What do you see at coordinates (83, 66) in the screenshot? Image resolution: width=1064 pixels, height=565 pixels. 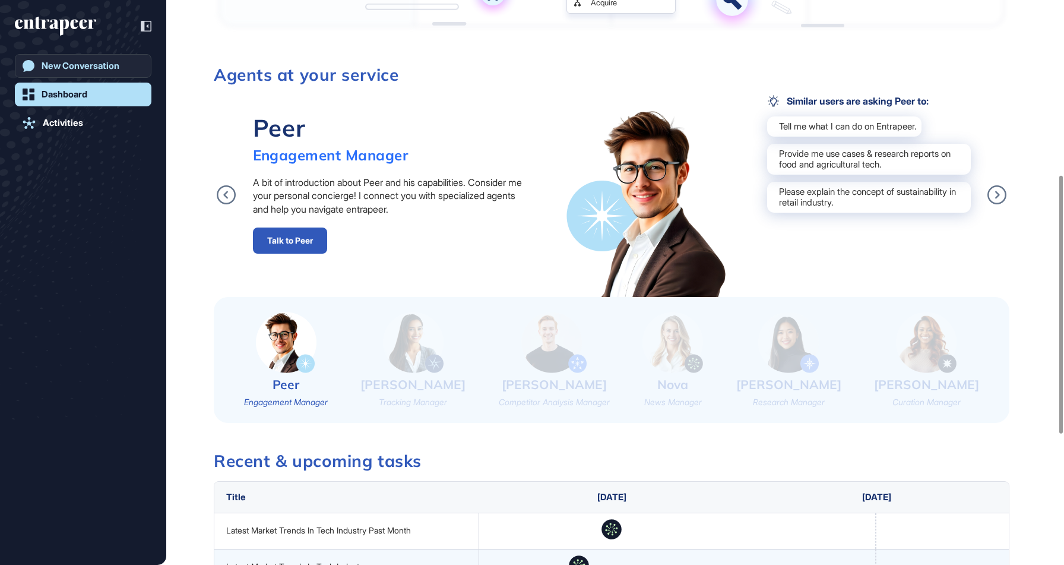 I see `a: New Conversation` at bounding box center [83, 66].